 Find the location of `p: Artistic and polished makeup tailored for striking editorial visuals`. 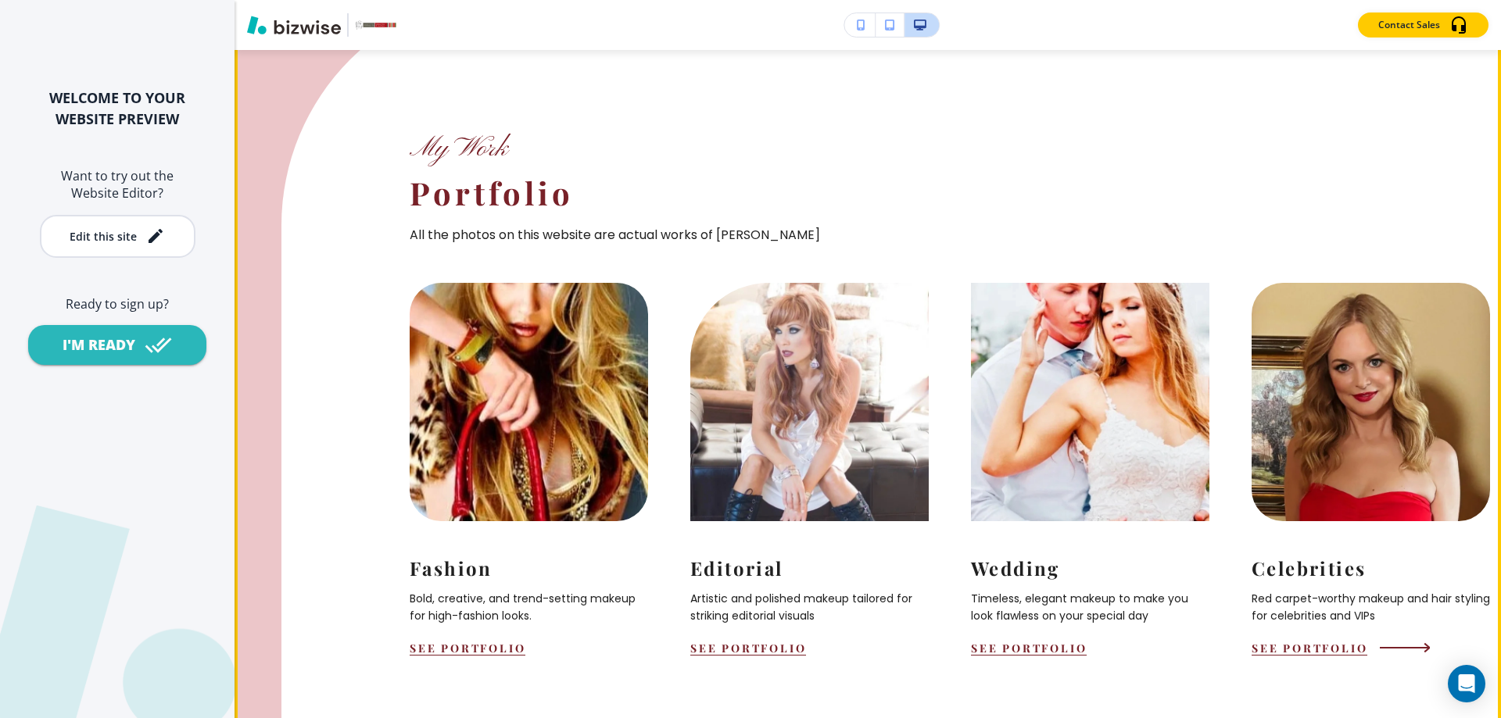

p: Artistic and polished makeup tailored for striking editorial visuals is located at coordinates (809, 607).